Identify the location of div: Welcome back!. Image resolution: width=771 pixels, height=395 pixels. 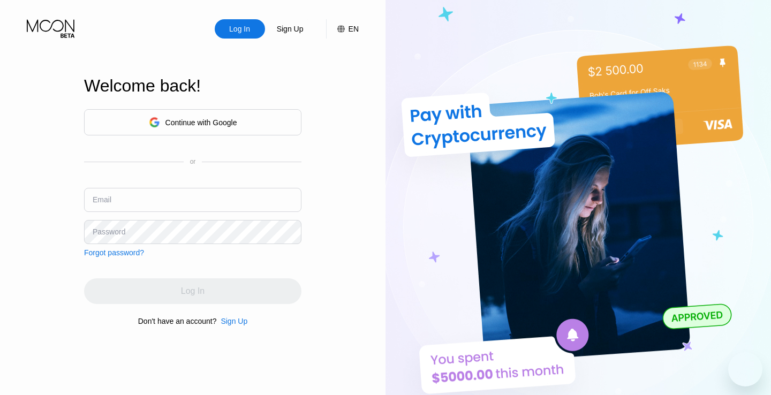
(193, 86).